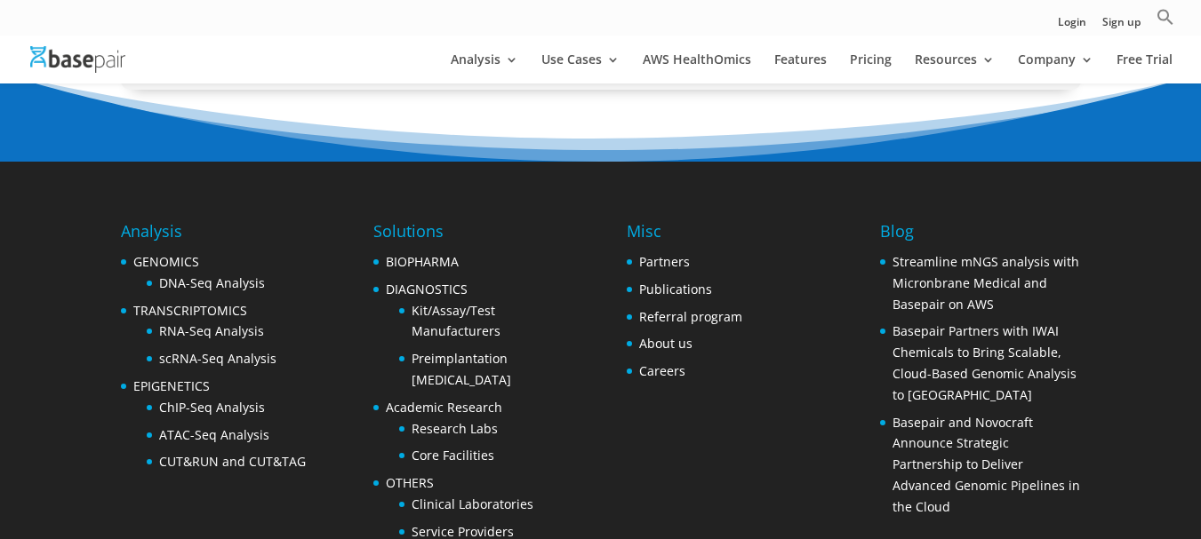  What do you see at coordinates (472, 504) in the screenshot?
I see `a: Clinical Laboratories` at bounding box center [472, 504].